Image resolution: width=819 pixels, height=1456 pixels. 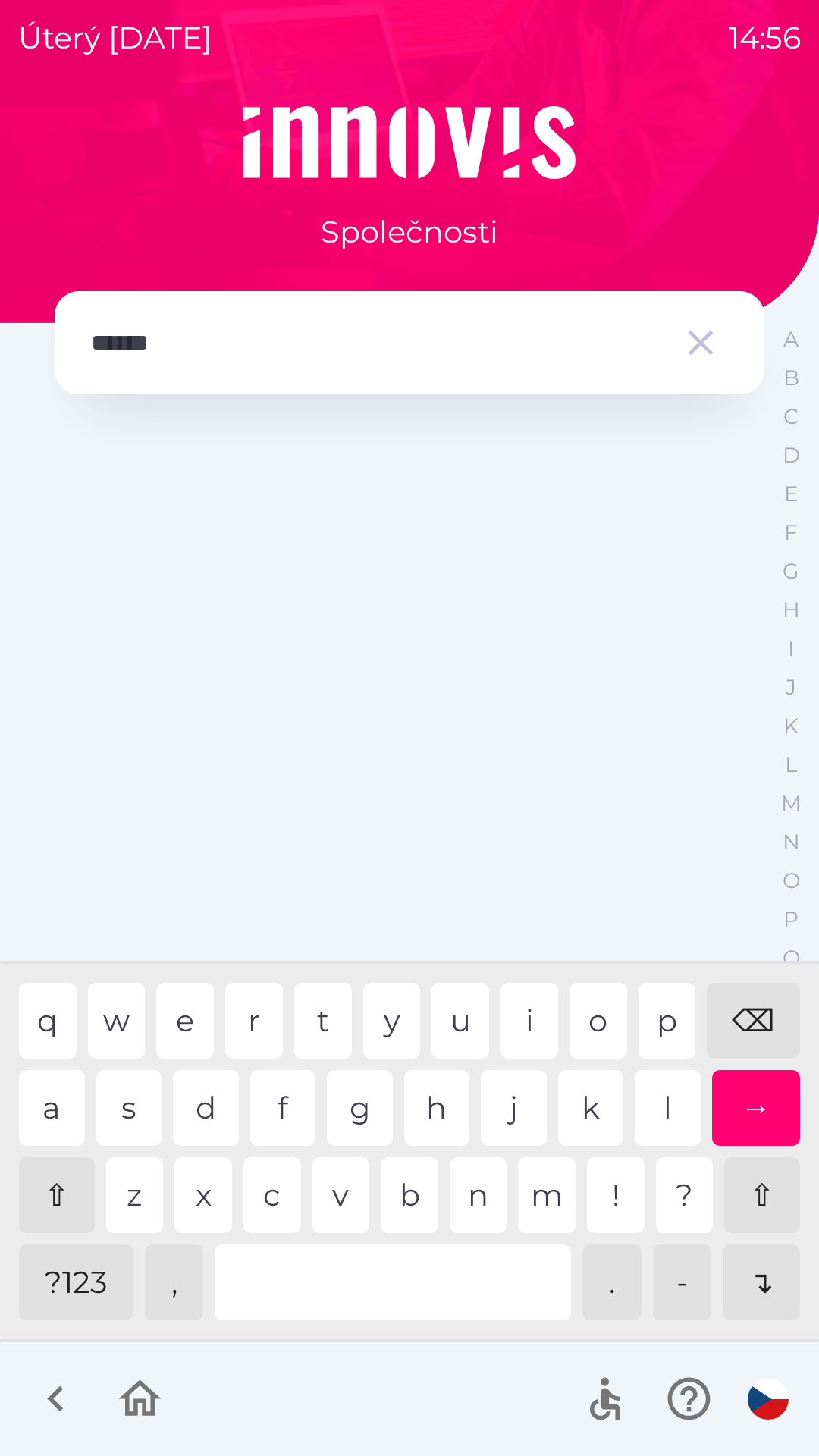 I want to click on p: J, so click(x=792, y=687).